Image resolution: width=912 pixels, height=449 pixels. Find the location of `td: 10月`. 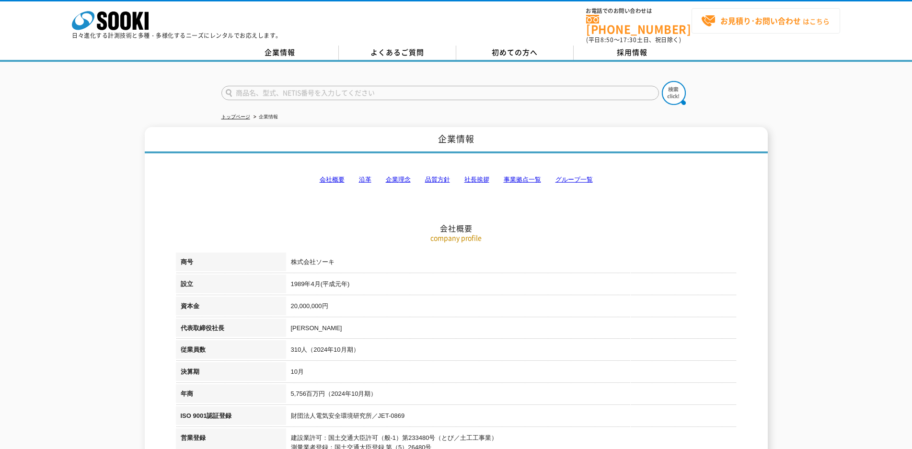

td: 10月 is located at coordinates (511, 373).